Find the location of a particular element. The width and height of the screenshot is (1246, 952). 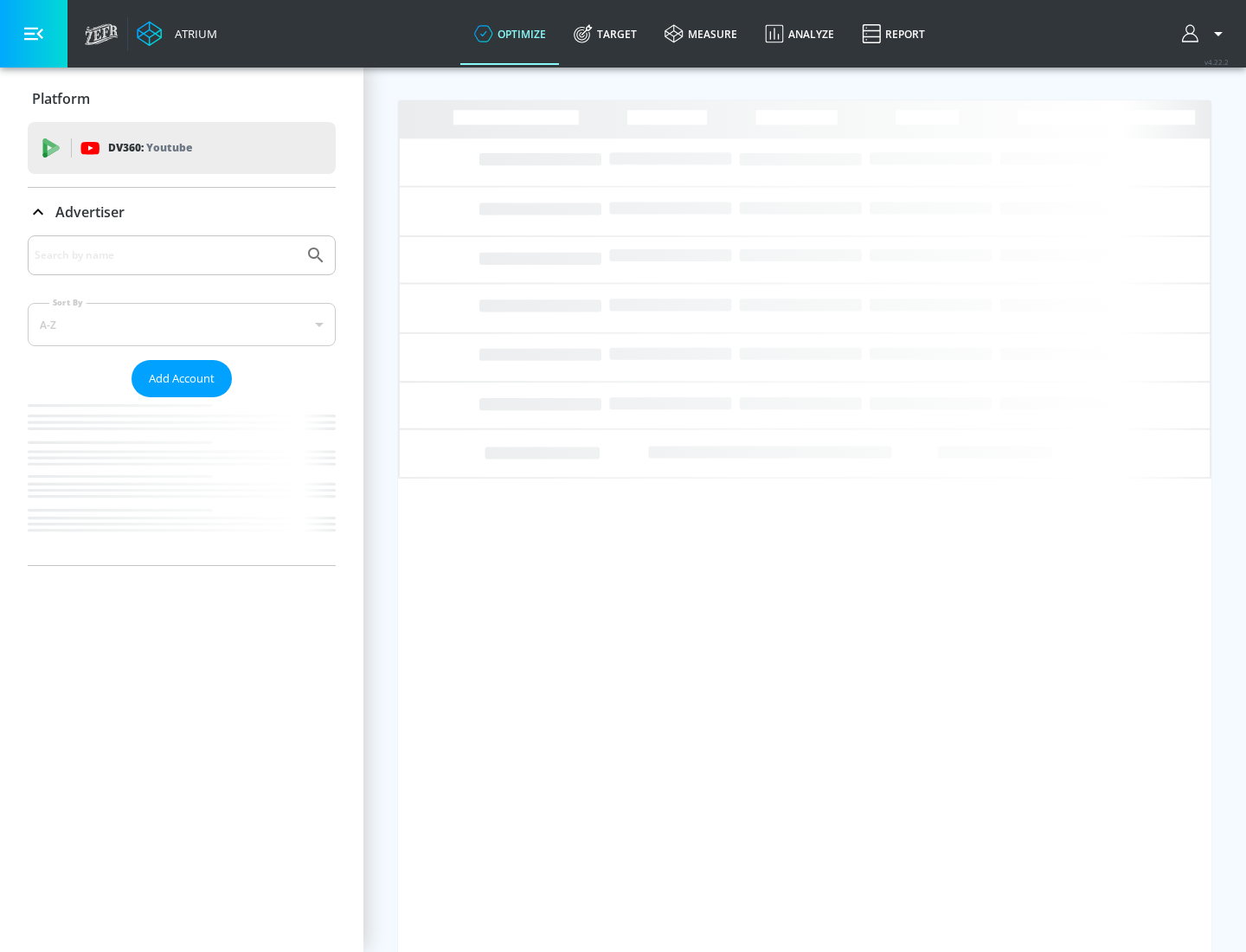

div: A-Z is located at coordinates (182, 325).